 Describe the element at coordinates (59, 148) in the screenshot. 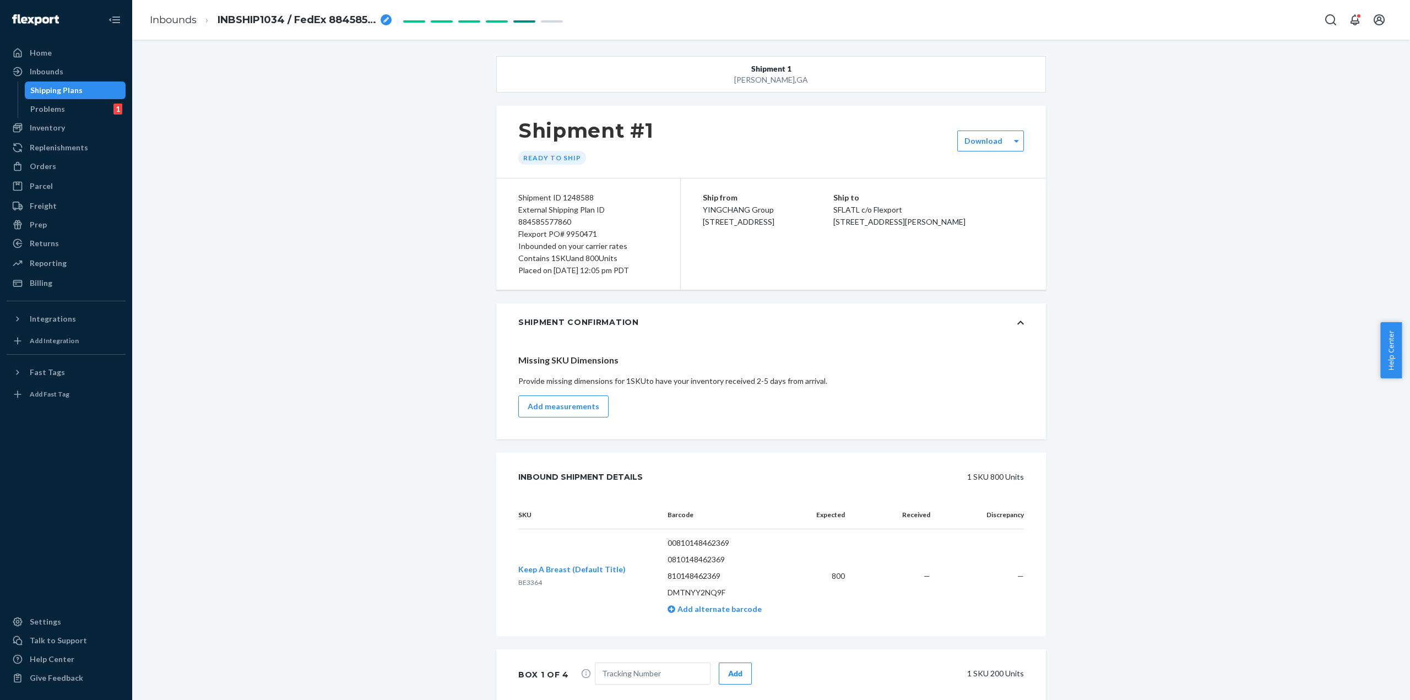

I see `div: Replenishments` at that location.